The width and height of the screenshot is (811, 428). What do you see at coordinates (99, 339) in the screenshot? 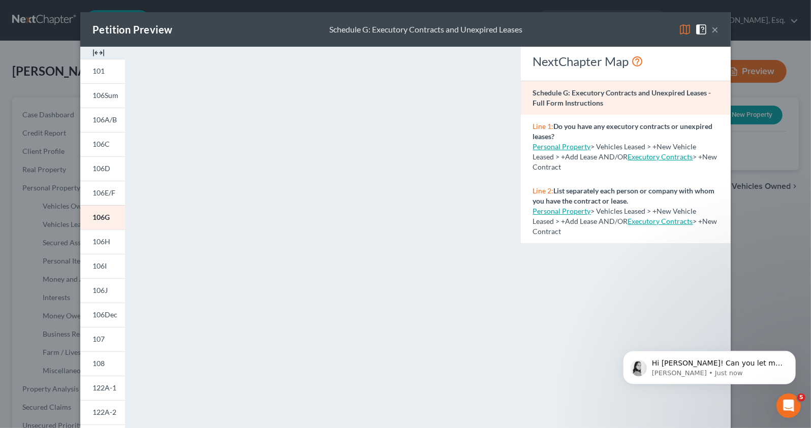
I see `span: 107` at bounding box center [99, 339].